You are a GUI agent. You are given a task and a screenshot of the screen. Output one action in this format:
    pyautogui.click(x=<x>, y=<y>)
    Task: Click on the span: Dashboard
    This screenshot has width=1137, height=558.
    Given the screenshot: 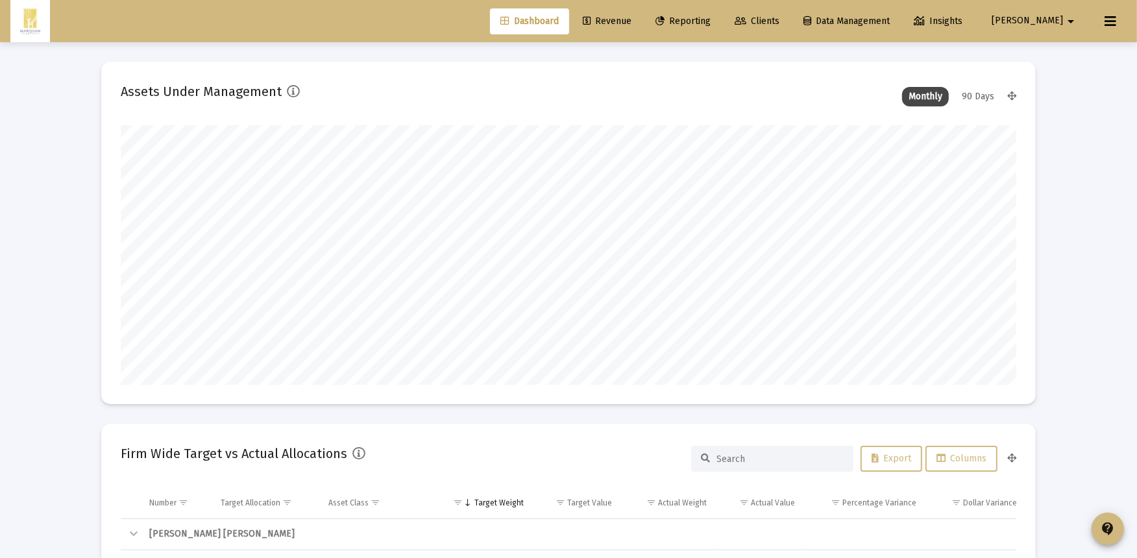 What is the action you would take?
    pyautogui.click(x=529, y=21)
    